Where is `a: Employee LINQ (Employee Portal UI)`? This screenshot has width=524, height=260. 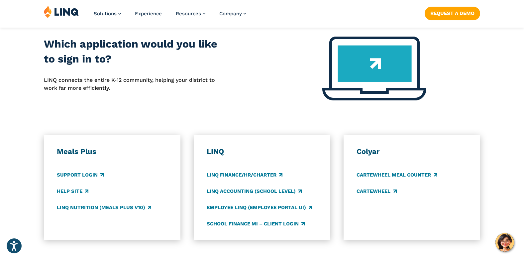
a: Employee LINQ (Employee Portal UI) is located at coordinates (259, 207).